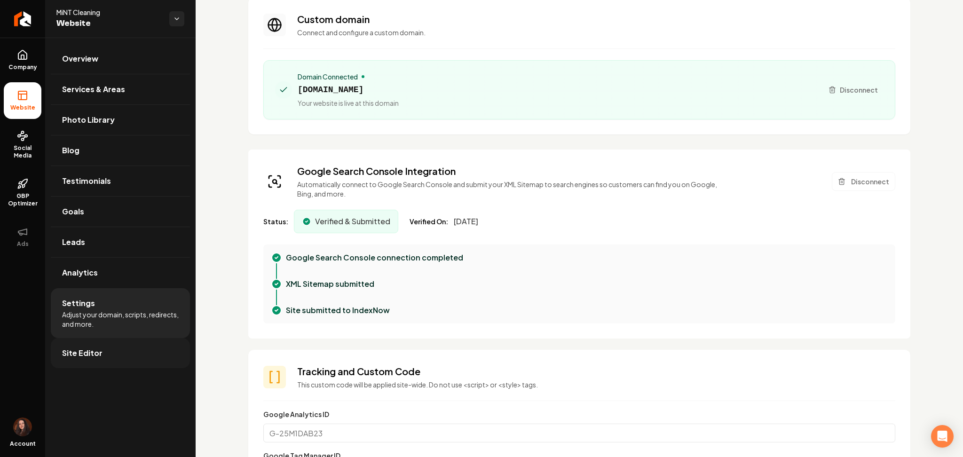  What do you see at coordinates (579, 433) in the screenshot?
I see `input: G-25M1DAB23` at bounding box center [579, 433].